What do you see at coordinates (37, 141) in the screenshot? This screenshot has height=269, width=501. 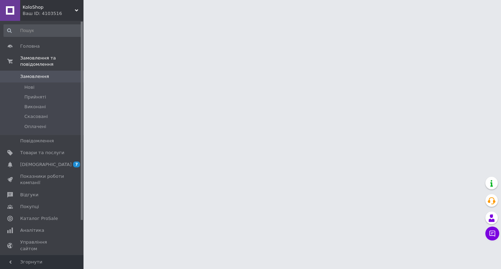 I see `span: Повідомлення` at bounding box center [37, 141].